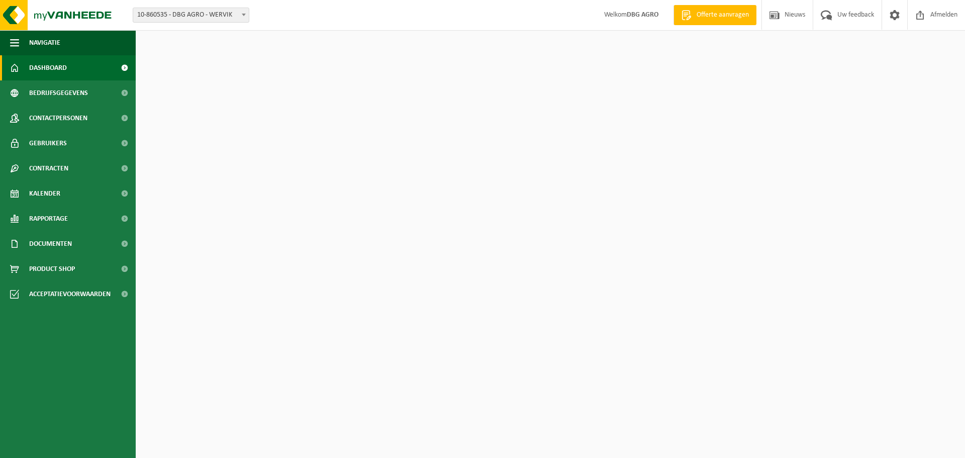 This screenshot has height=458, width=965. What do you see at coordinates (643, 15) in the screenshot?
I see `strong: DBG AGRO` at bounding box center [643, 15].